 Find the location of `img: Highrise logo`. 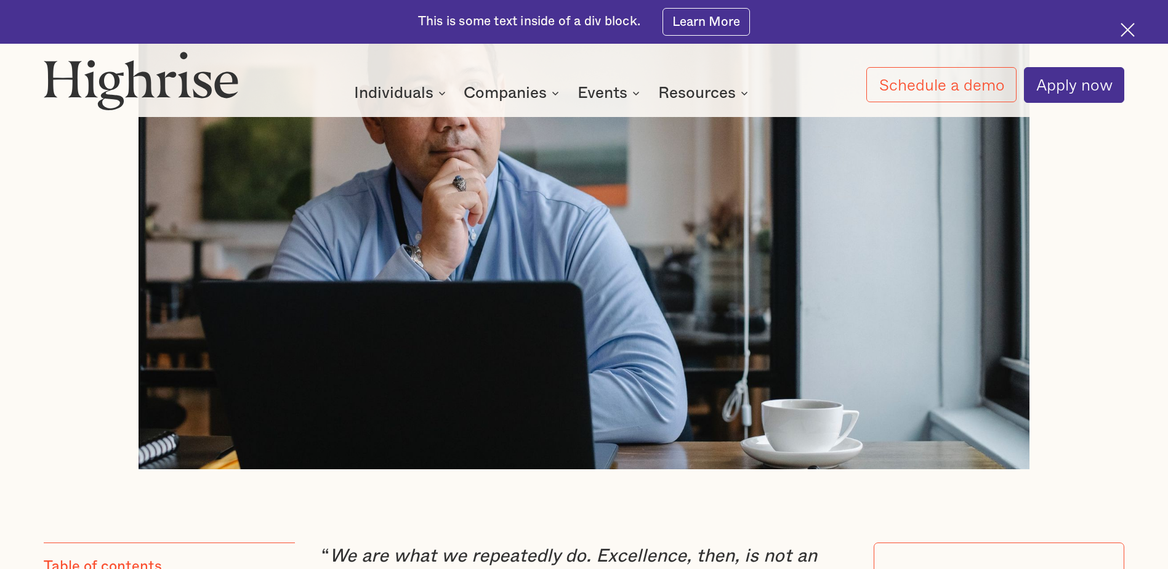

img: Highrise logo is located at coordinates (141, 81).